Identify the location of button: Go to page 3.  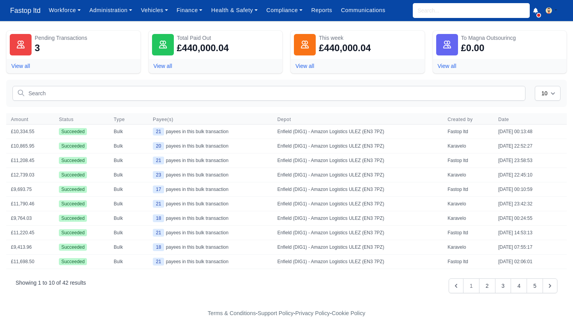
(504, 286).